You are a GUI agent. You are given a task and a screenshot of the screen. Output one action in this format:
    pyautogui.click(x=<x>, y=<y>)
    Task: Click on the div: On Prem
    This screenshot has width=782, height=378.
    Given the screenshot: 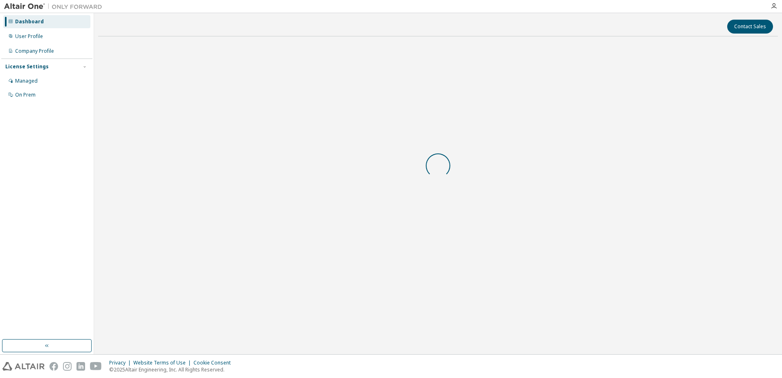 What is the action you would take?
    pyautogui.click(x=25, y=95)
    